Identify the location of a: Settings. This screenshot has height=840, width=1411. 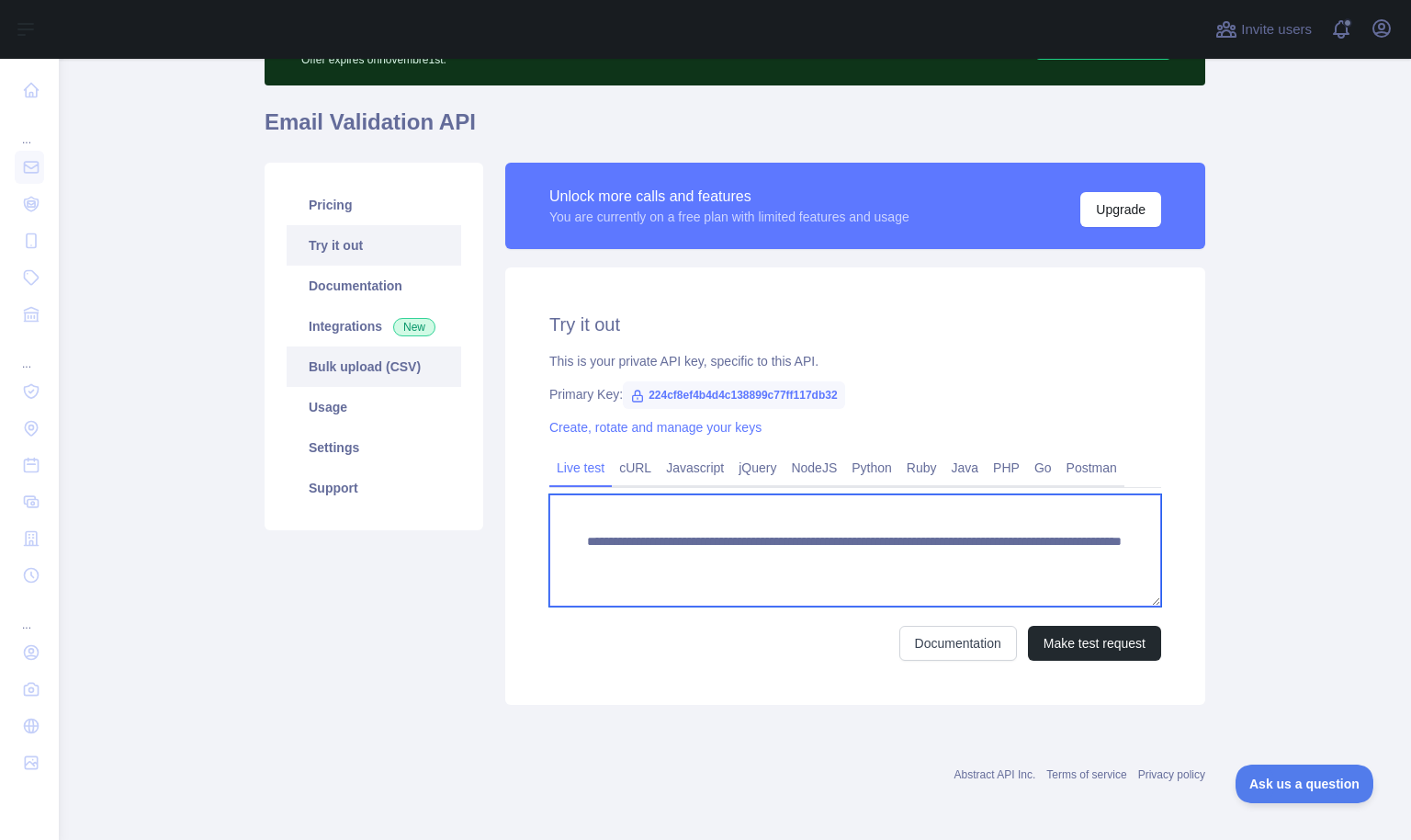
(374, 447).